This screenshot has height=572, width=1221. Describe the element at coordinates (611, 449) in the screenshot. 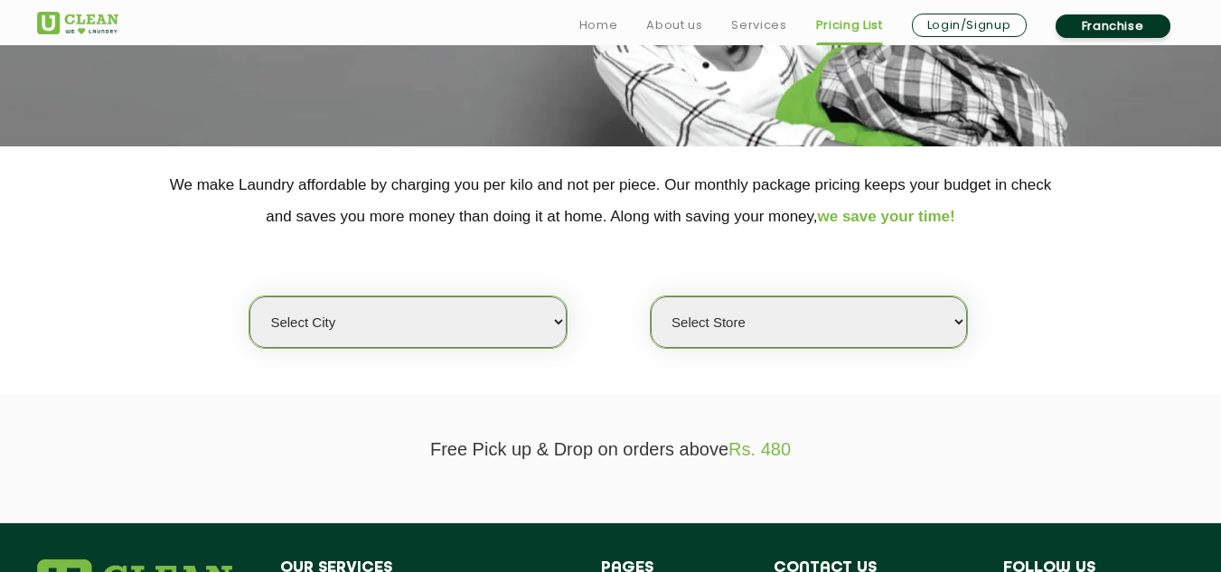

I see `p: Free Pick up & Drop on orders above` at that location.